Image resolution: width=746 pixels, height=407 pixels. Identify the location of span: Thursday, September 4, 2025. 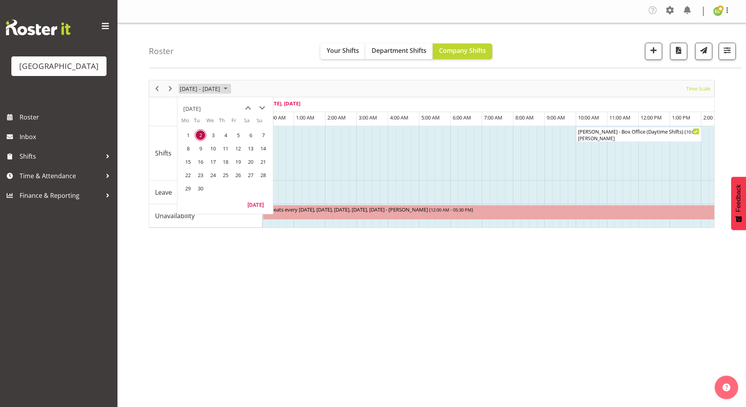
(226, 135).